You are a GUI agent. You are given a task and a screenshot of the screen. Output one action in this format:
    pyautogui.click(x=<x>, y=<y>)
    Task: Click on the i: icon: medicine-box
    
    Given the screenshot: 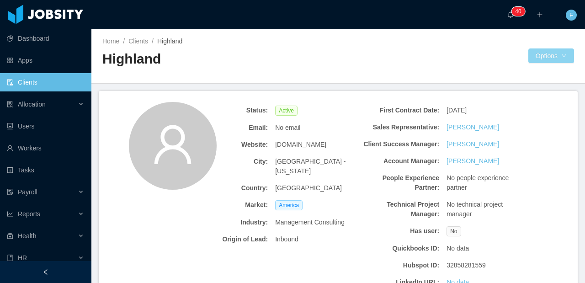 What is the action you would take?
    pyautogui.click(x=10, y=236)
    